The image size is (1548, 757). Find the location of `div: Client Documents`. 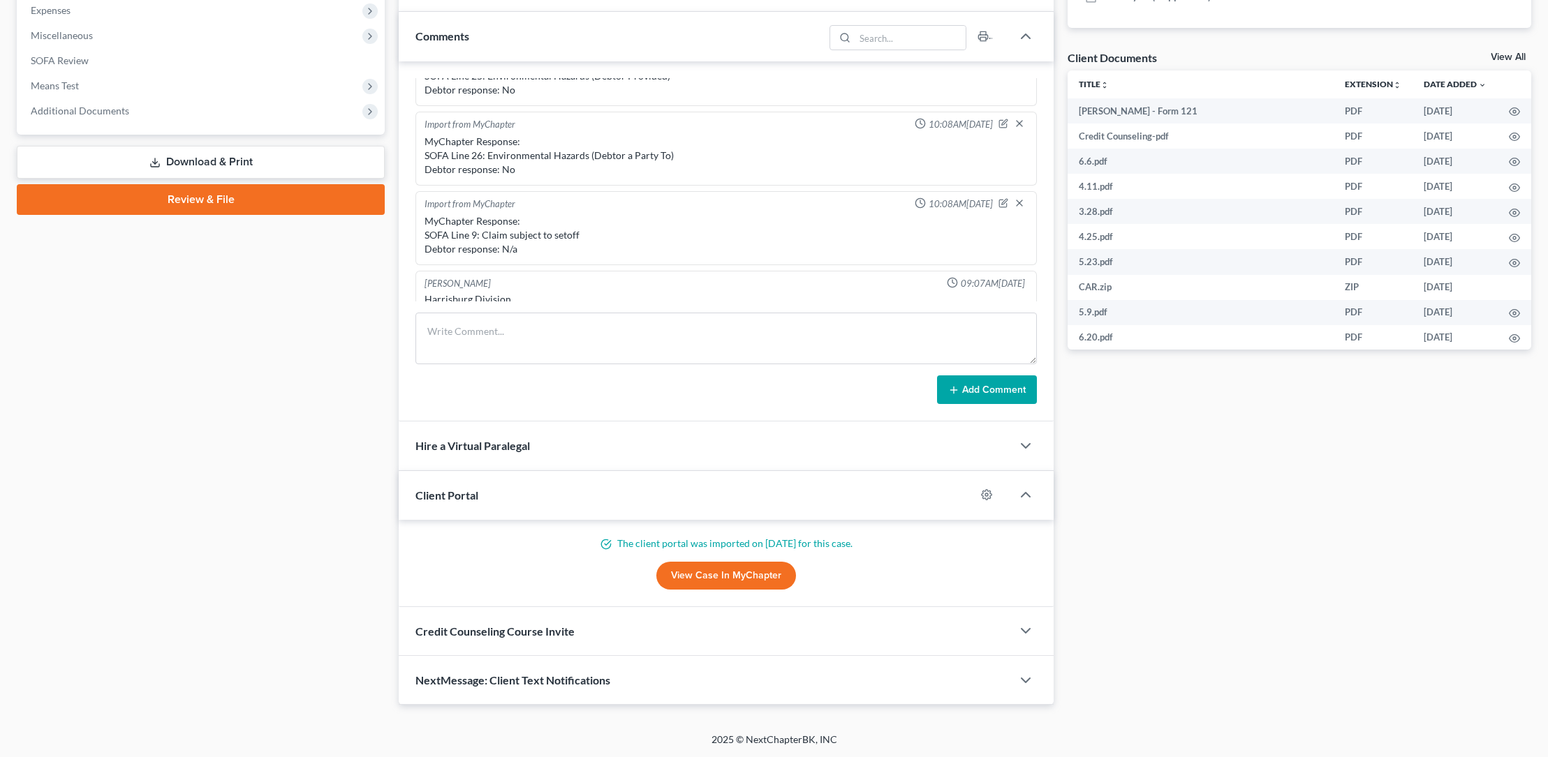

div: Client Documents is located at coordinates (1112, 57).